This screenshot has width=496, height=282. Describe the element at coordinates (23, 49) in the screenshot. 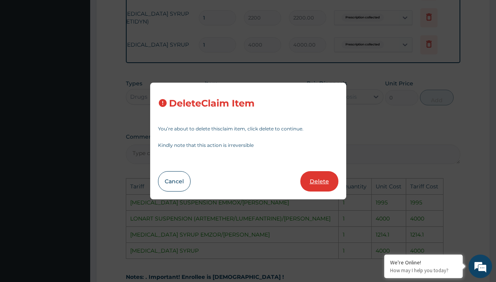

I see `img: d_794563401_company_1708531726252_794563401` at that location.